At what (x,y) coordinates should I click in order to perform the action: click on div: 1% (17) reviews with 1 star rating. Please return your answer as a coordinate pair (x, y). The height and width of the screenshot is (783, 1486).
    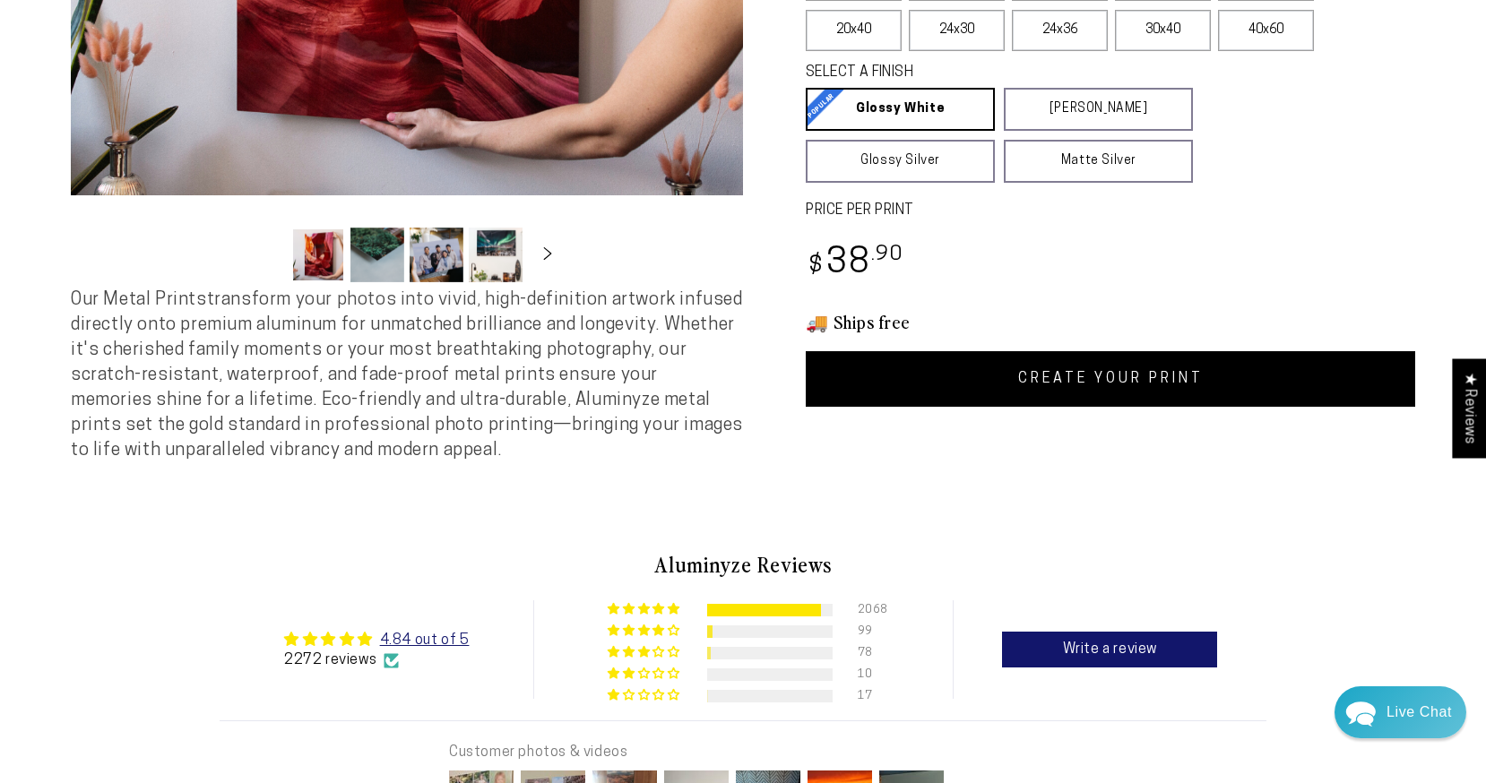
    Looking at the image, I should click on (644, 695).